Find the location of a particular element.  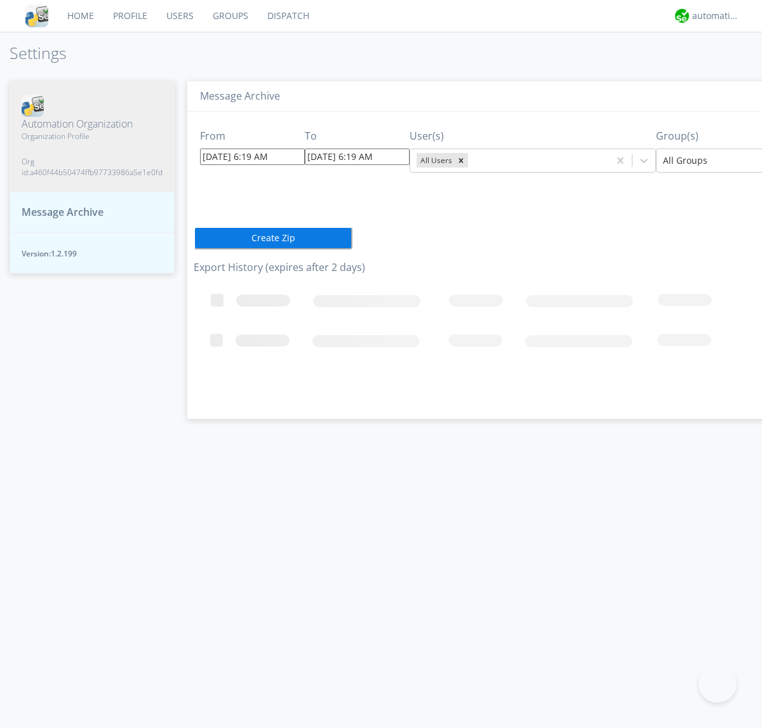

div: Remove All Users is located at coordinates (461, 160).